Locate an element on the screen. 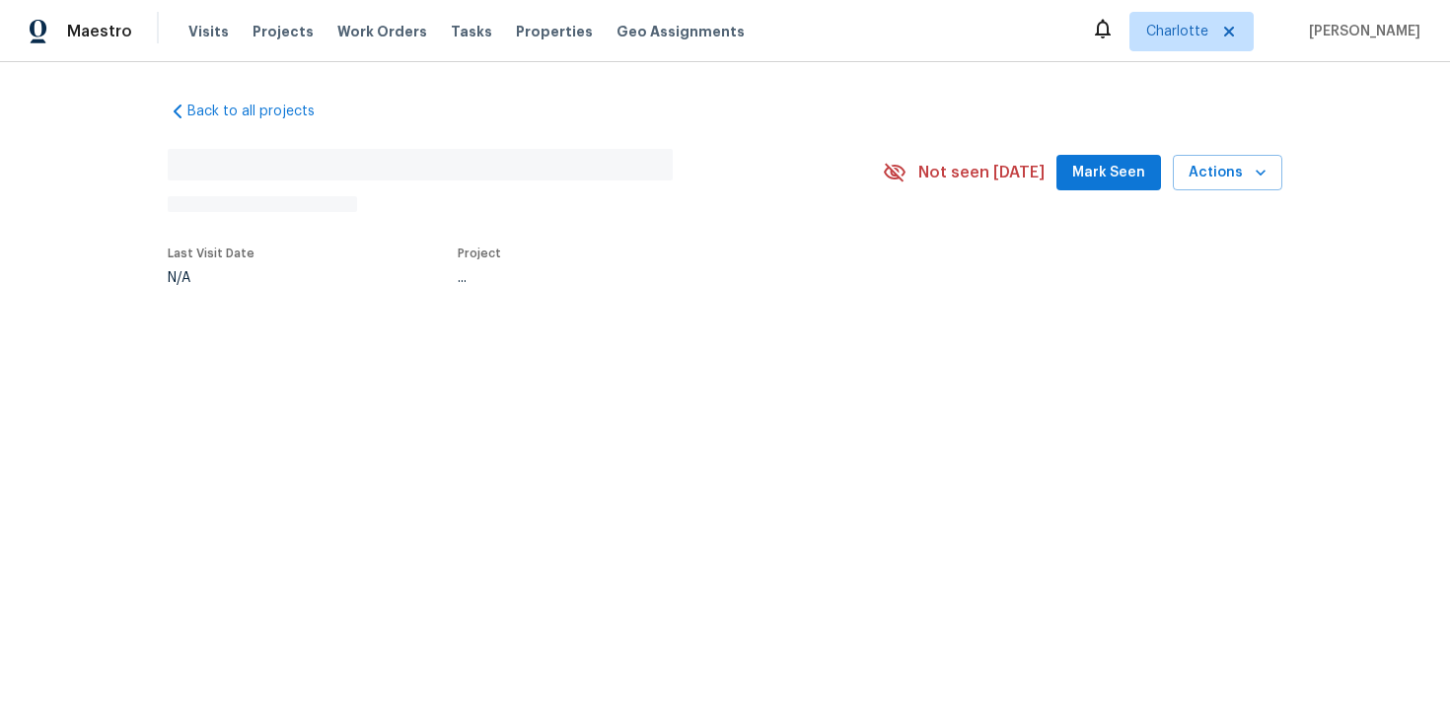 This screenshot has height=709, width=1450. span: Project is located at coordinates (479, 253).